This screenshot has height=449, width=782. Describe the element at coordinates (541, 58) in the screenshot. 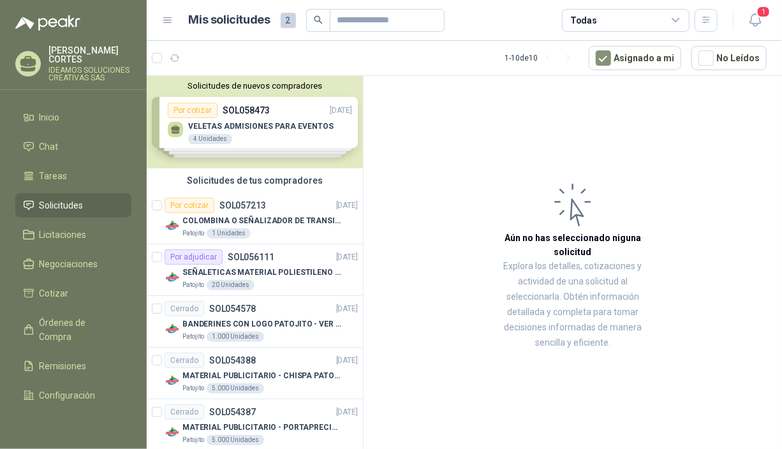

I see `div: 1 - 10 de 10` at that location.